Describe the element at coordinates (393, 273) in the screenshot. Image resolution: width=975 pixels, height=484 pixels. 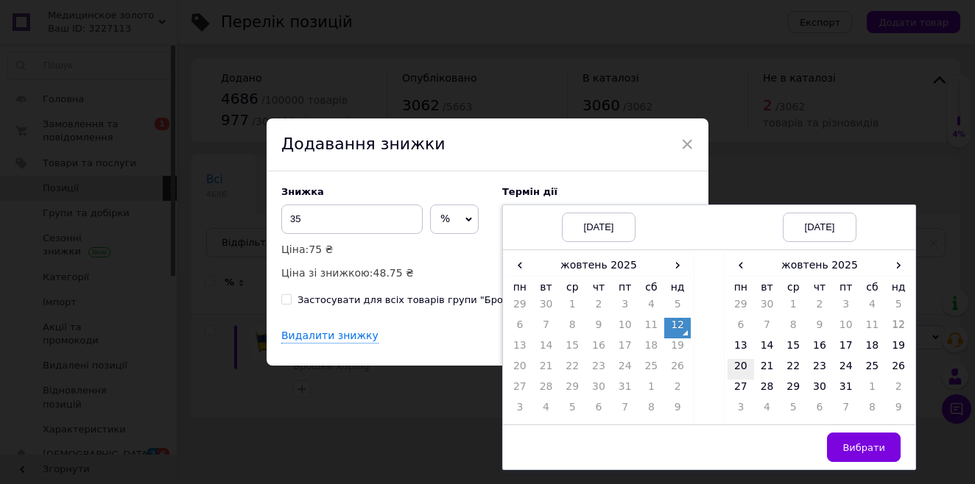
I see `span: 48.75 ₴` at that location.